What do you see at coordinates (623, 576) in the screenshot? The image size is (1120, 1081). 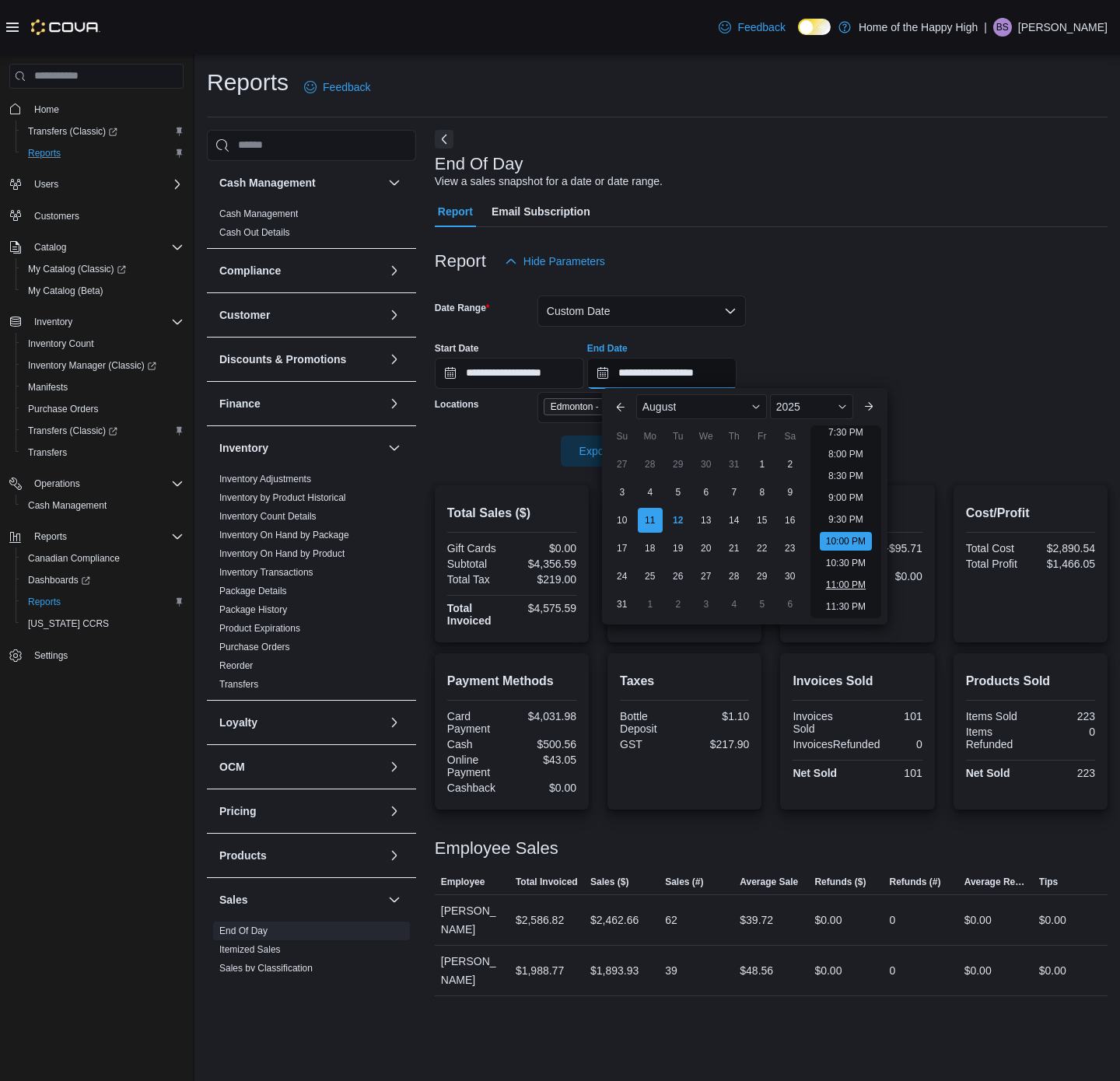 I see `div: day-24` at bounding box center [623, 576].